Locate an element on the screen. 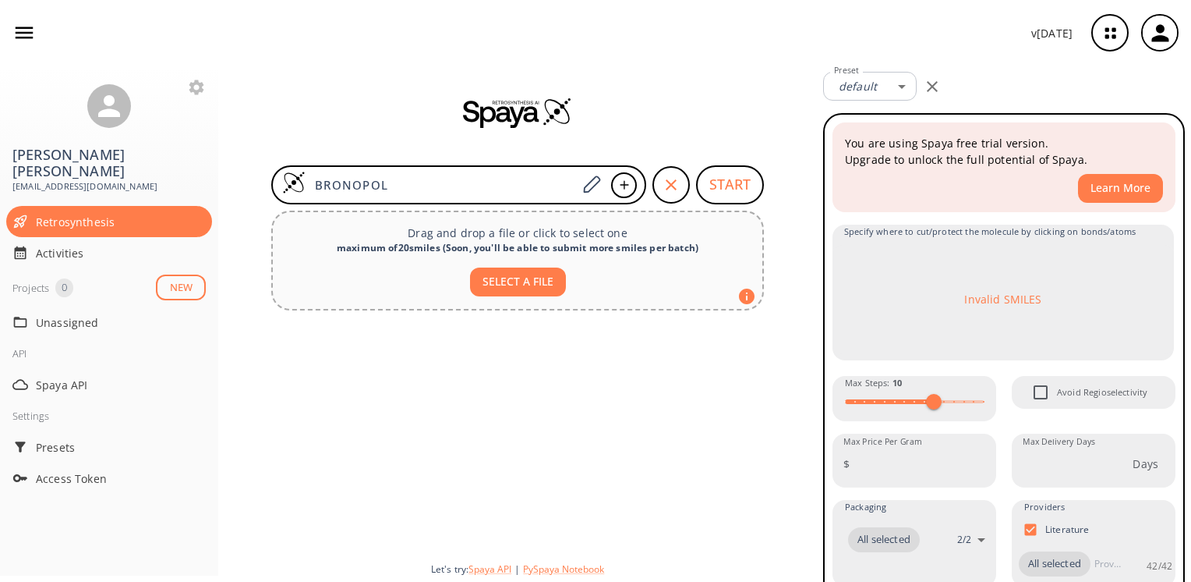 This screenshot has height=582, width=1191. strong: 10 is located at coordinates (897, 382).